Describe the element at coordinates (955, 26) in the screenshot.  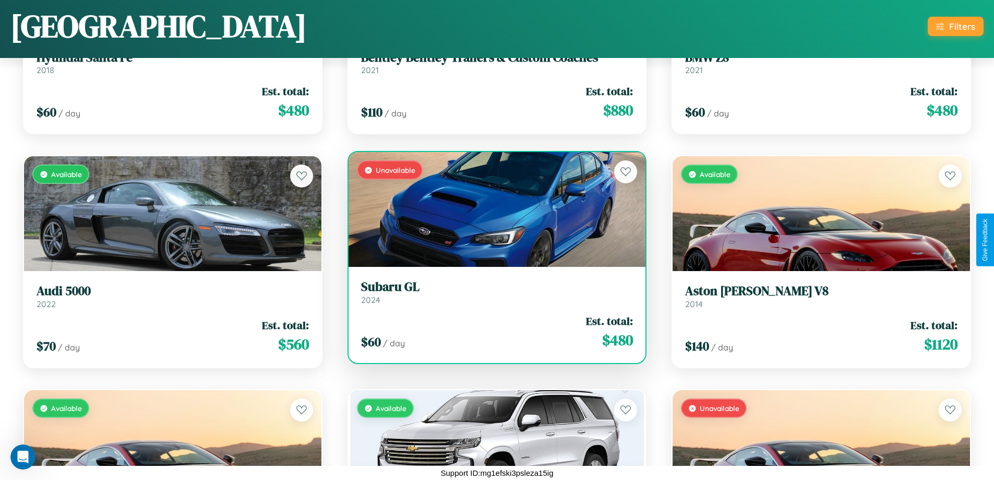
I see `button: Filters` at that location.